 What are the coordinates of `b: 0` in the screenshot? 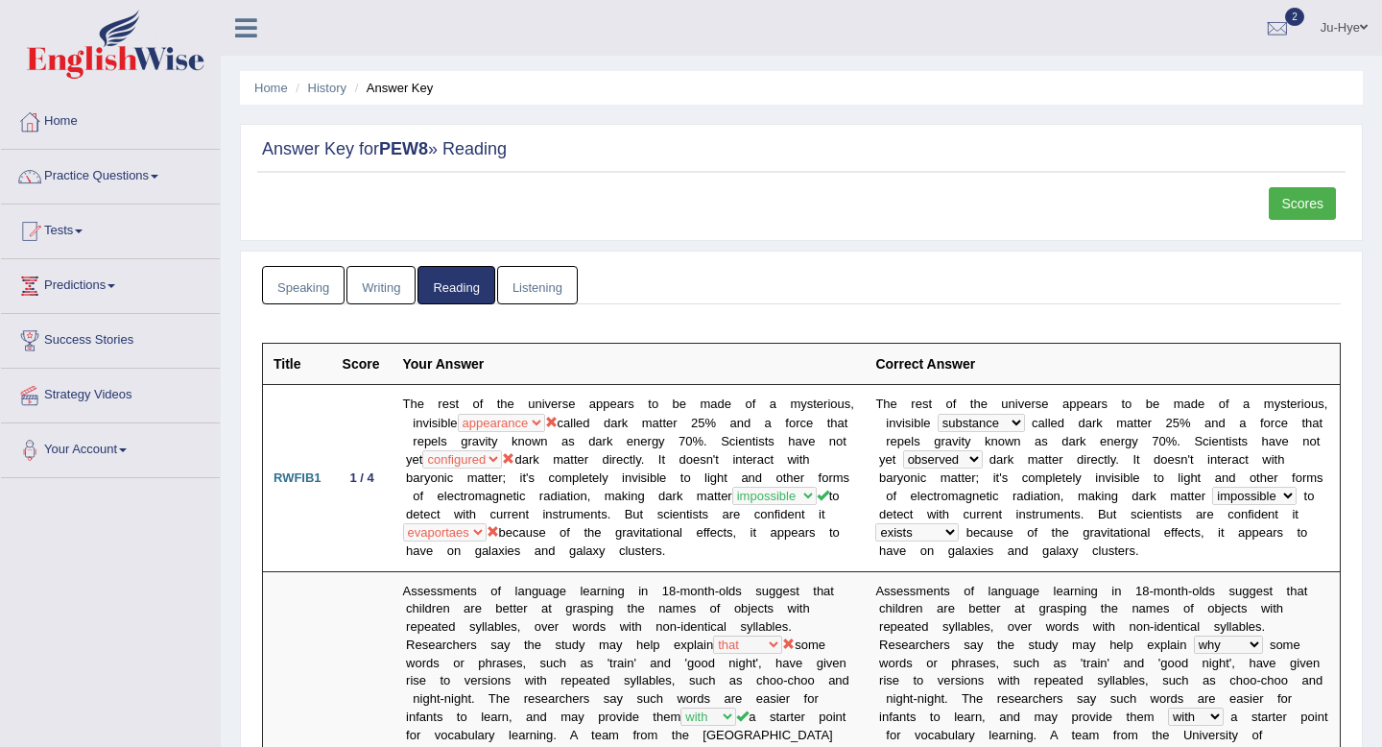 It's located at (1162, 441).